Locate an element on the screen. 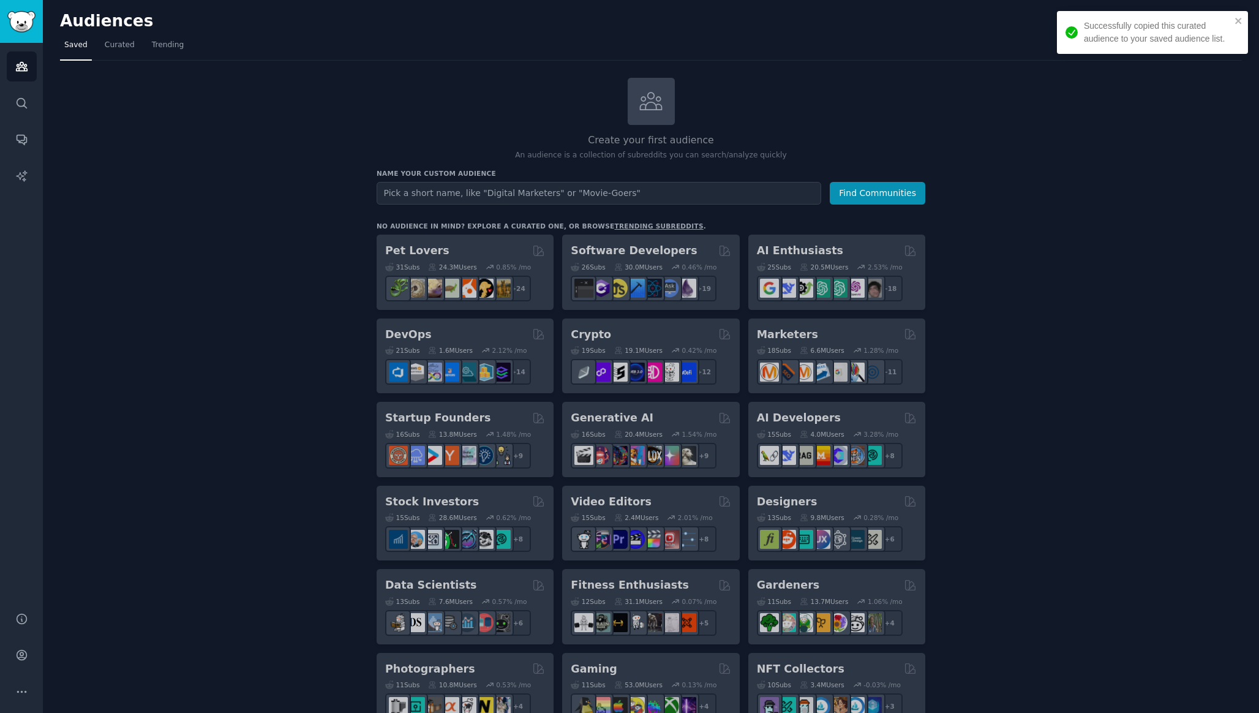  h2: Audiences is located at coordinates (601, 21).